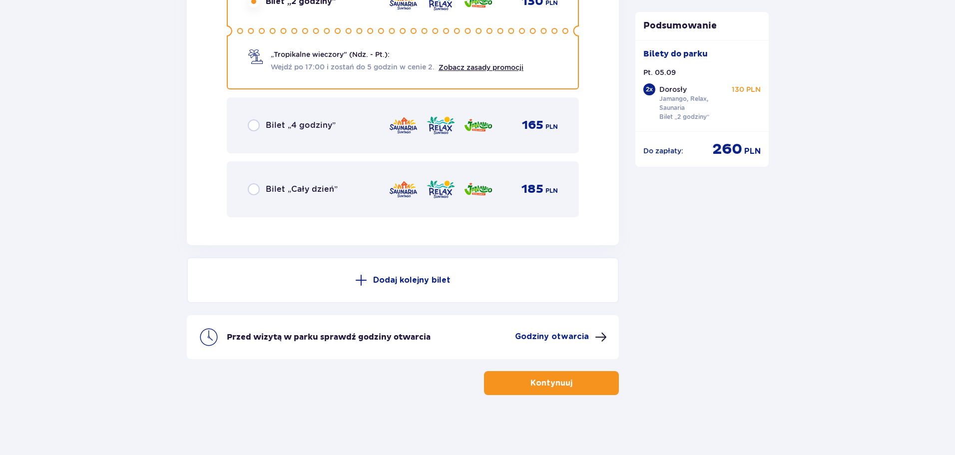 This screenshot has height=455, width=955. Describe the element at coordinates (532, 125) in the screenshot. I see `p: 165` at that location.